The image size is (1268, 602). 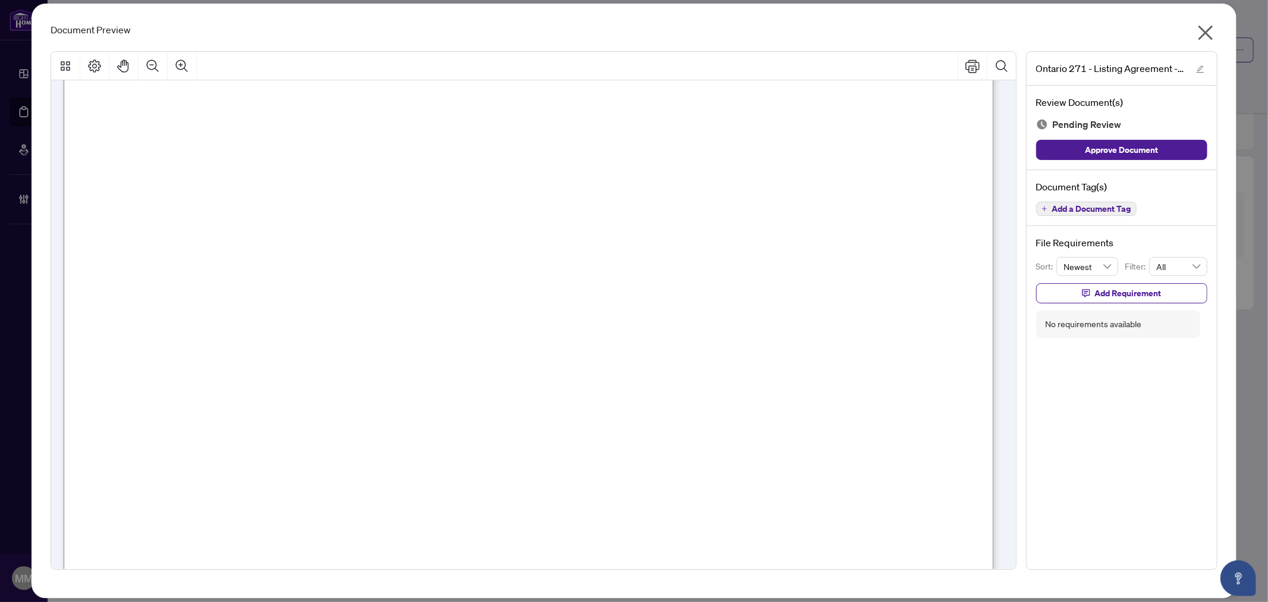 What do you see at coordinates (1128, 293) in the screenshot?
I see `span: Add Requirement` at bounding box center [1128, 293].